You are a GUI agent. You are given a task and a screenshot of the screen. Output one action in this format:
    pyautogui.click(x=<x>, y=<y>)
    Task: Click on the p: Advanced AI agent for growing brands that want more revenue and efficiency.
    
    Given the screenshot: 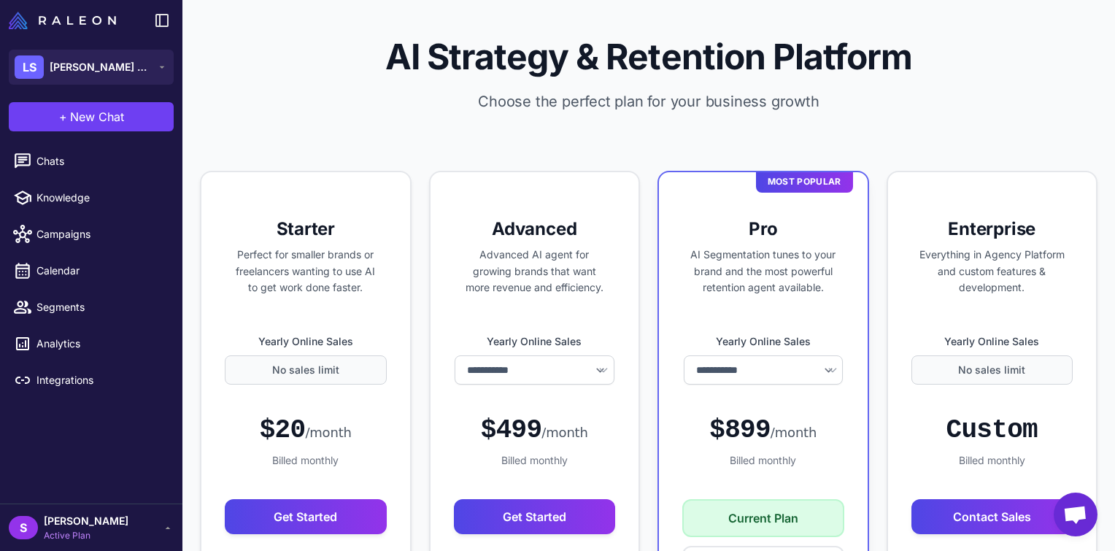 What is the action you would take?
    pyautogui.click(x=535, y=271)
    